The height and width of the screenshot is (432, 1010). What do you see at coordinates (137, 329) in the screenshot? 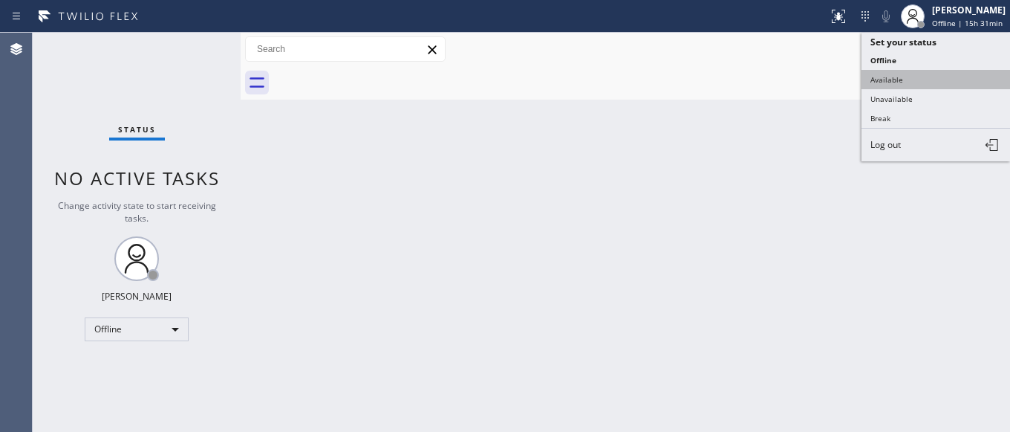
I see `div: Offline` at bounding box center [137, 329].